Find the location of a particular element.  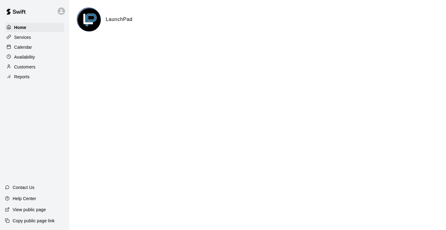

p: Calendar is located at coordinates (23, 47).